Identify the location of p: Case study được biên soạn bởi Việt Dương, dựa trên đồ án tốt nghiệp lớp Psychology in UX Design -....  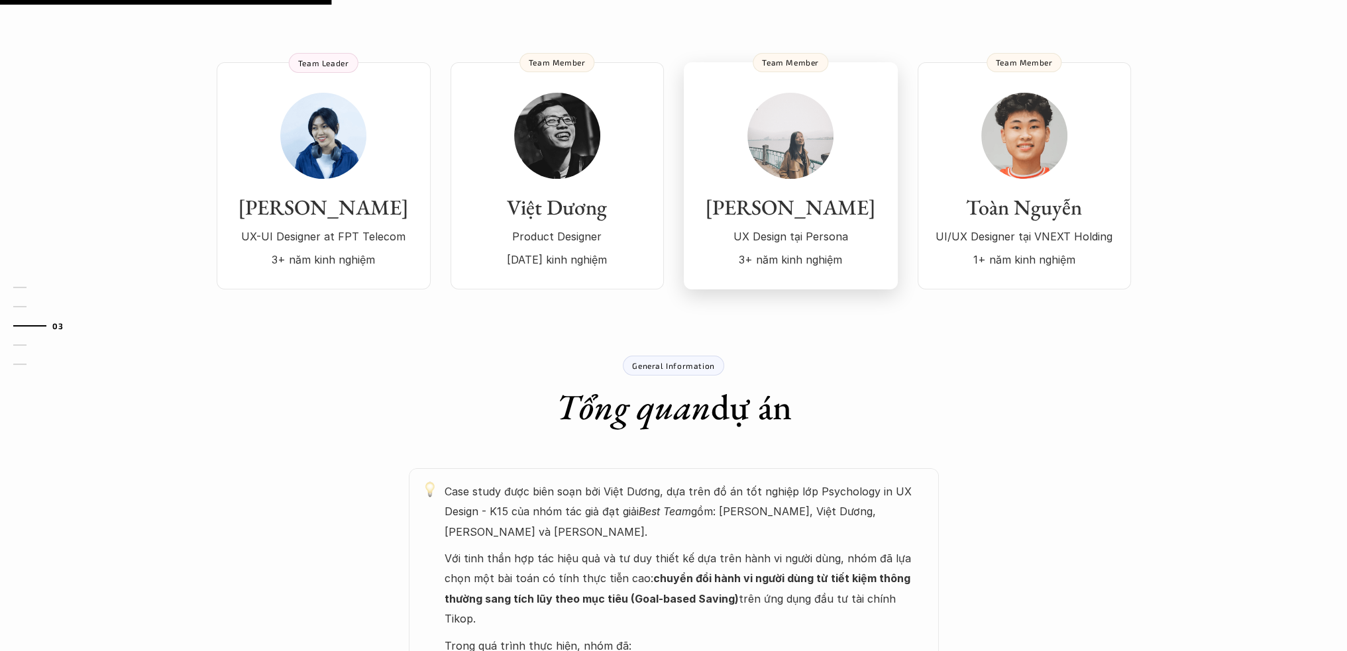
(685, 511).